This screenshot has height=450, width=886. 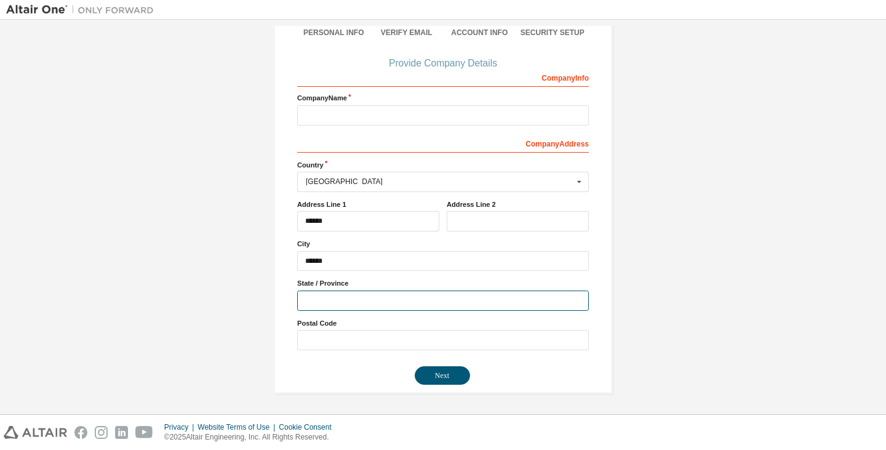 I want to click on img: Altair One, so click(x=83, y=10).